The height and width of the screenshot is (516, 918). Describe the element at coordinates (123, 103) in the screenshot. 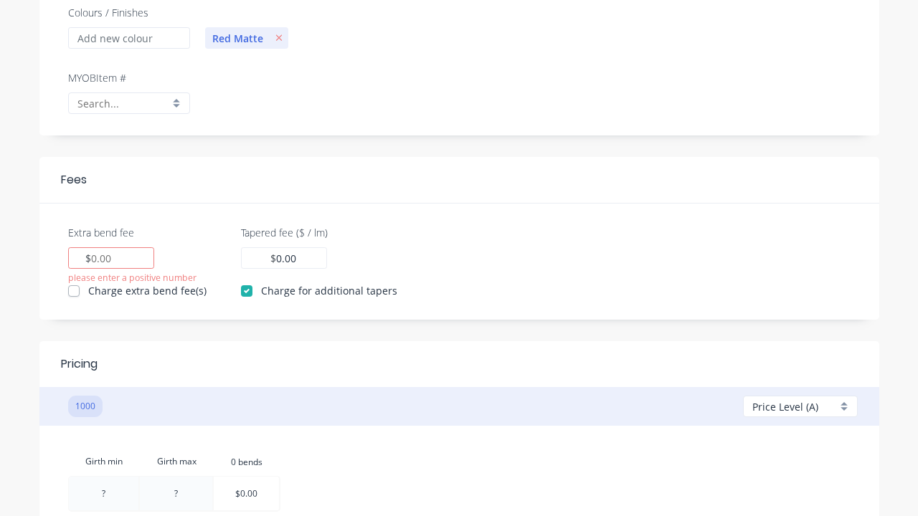

I see `input: Search...` at that location.